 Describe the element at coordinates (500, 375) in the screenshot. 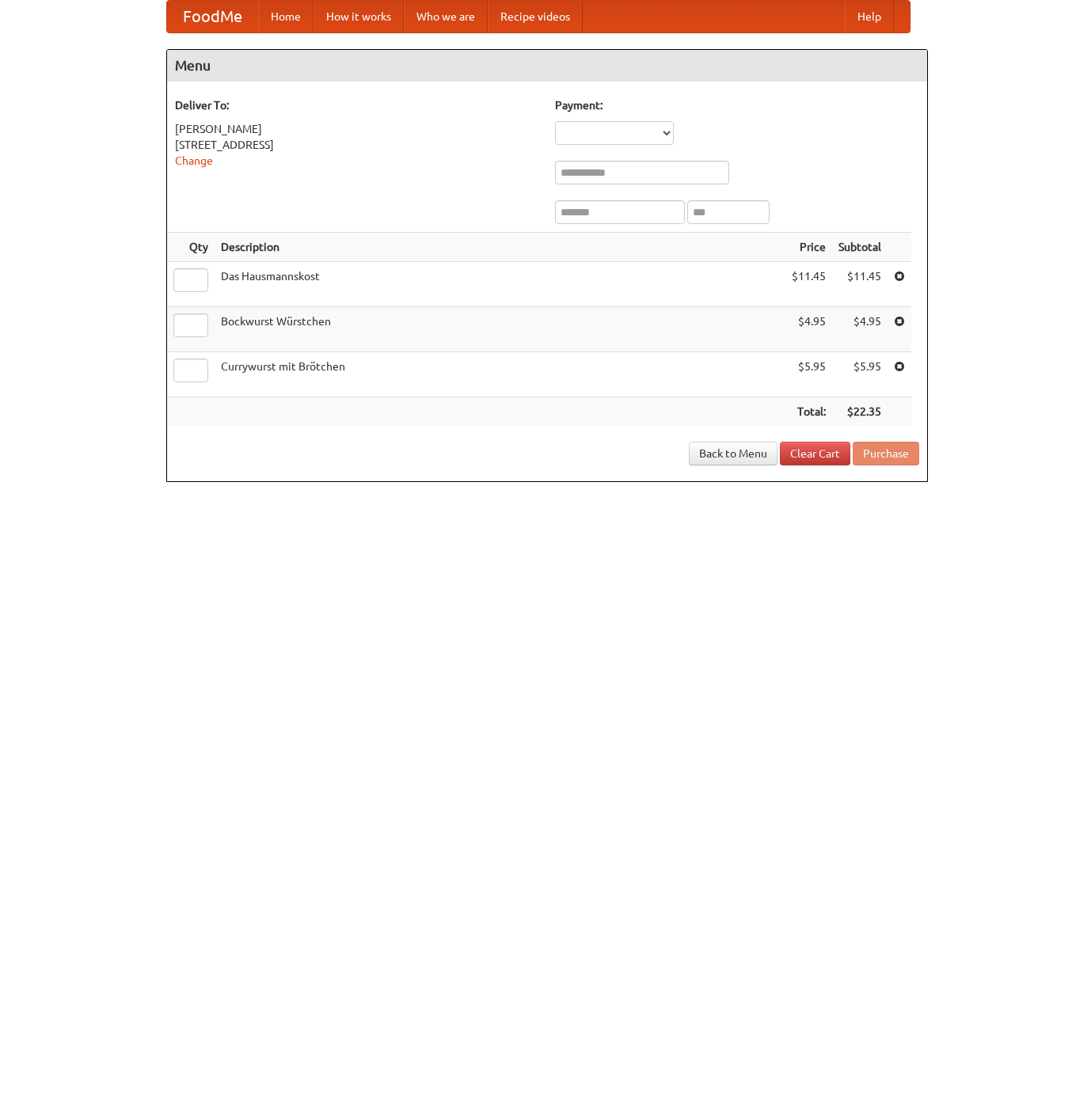

I see `td: Currywurst mit Brötchen` at that location.